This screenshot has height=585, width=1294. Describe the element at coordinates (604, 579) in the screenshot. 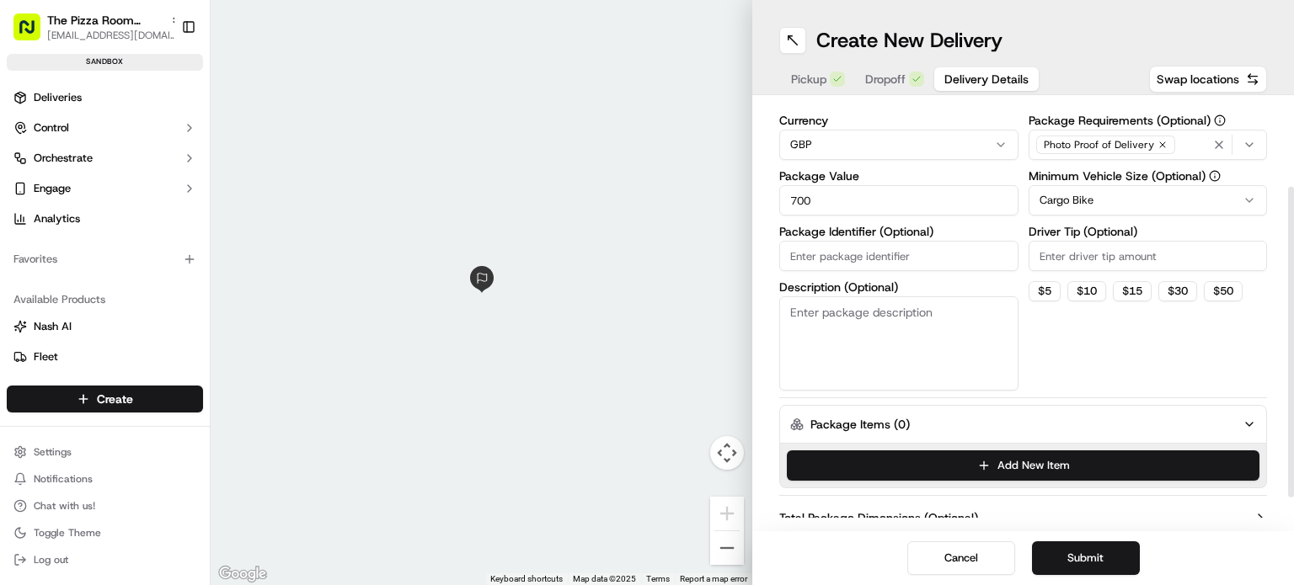

I see `span: Map data ©2025` at that location.